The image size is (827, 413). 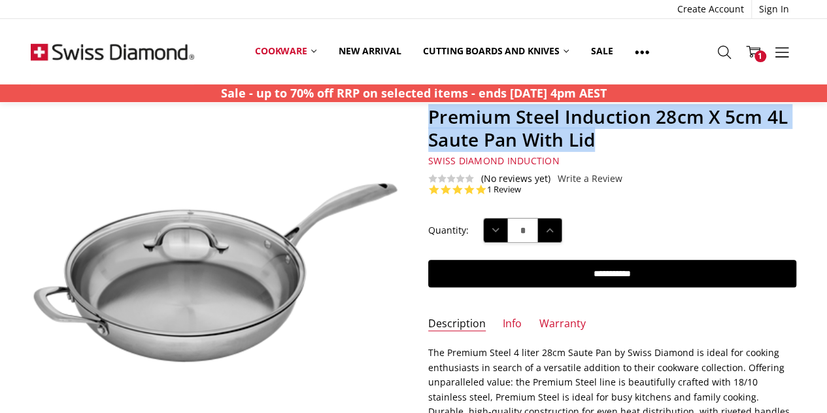 I want to click on a: Cookware, so click(x=286, y=51).